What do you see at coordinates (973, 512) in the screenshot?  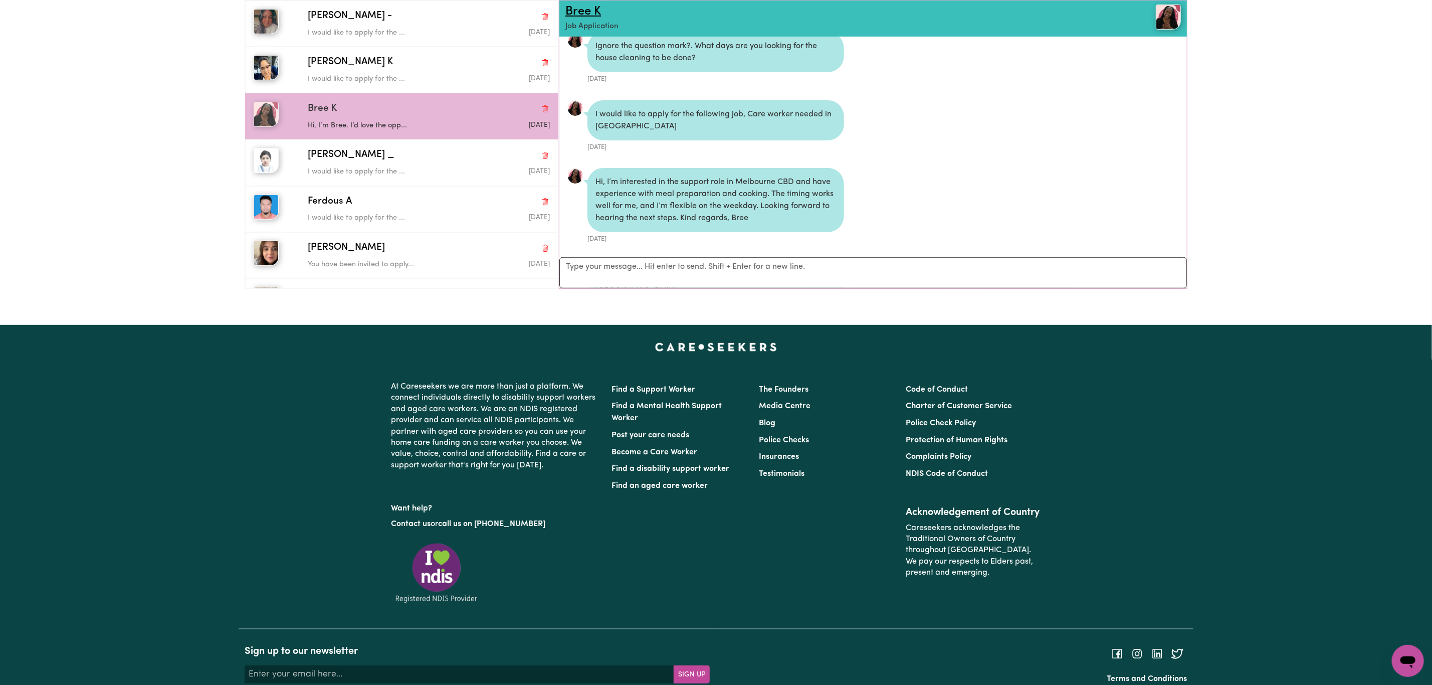 I see `h2: Acknowledgement of Country` at bounding box center [973, 512].